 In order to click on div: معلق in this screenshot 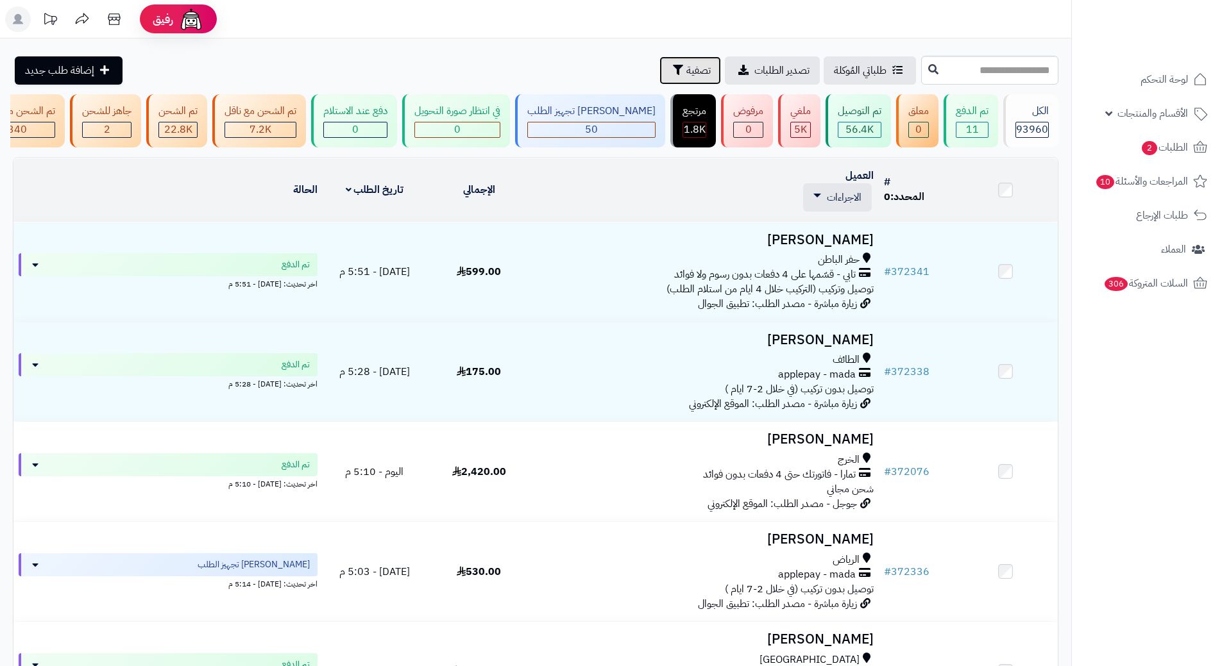, I will do `click(918, 111)`.